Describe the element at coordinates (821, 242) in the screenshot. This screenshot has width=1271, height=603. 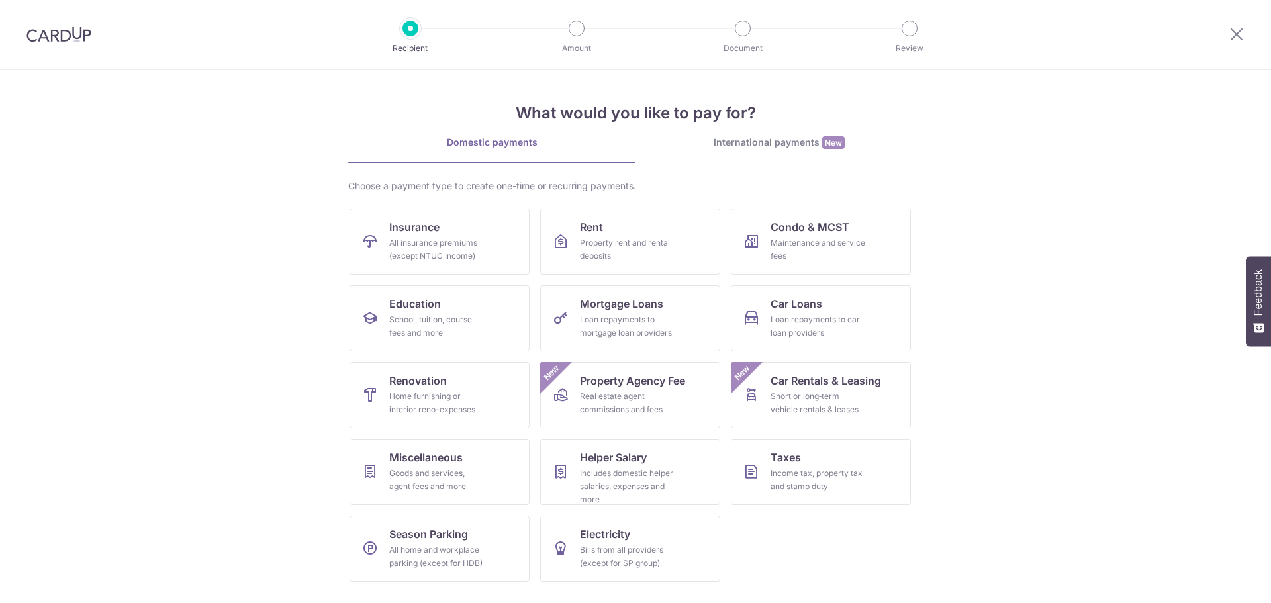
I see `a: Condo & MCSTMaintenance and service fees` at that location.